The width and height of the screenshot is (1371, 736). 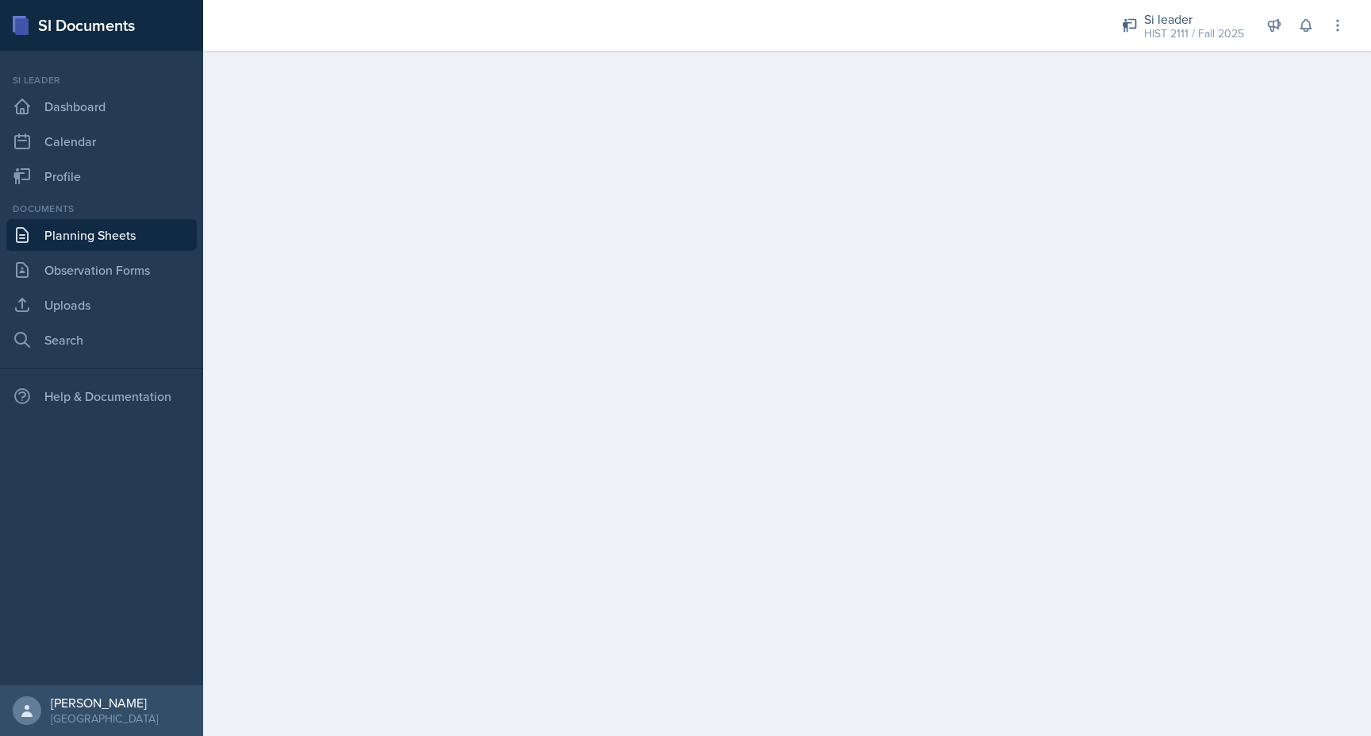 I want to click on a: Planning Sheets, so click(x=102, y=235).